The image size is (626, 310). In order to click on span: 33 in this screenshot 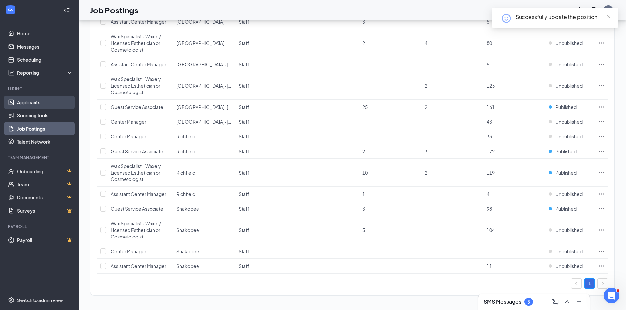, I will do `click(489, 137)`.